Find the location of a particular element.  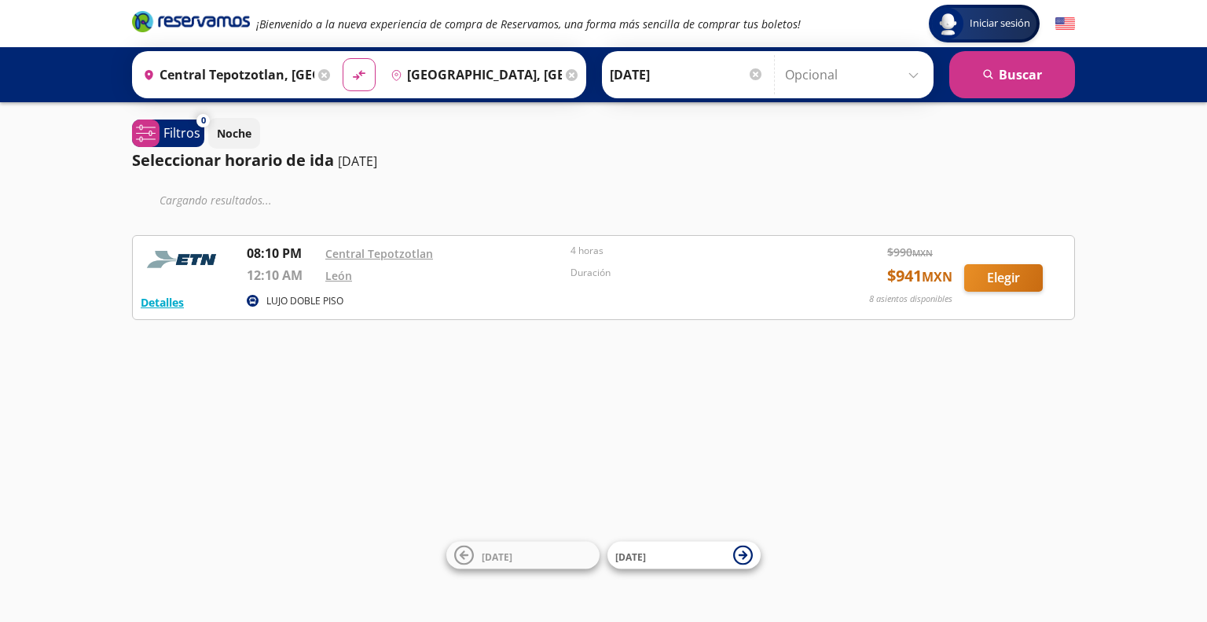

p: LUJO DOBLE PISO is located at coordinates (305, 301).